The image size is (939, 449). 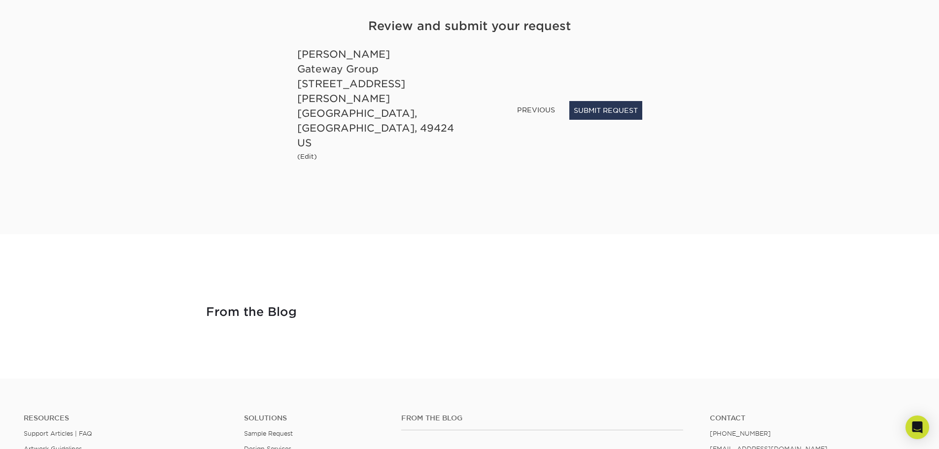 What do you see at coordinates (812, 418) in the screenshot?
I see `a: Contact` at bounding box center [812, 418].